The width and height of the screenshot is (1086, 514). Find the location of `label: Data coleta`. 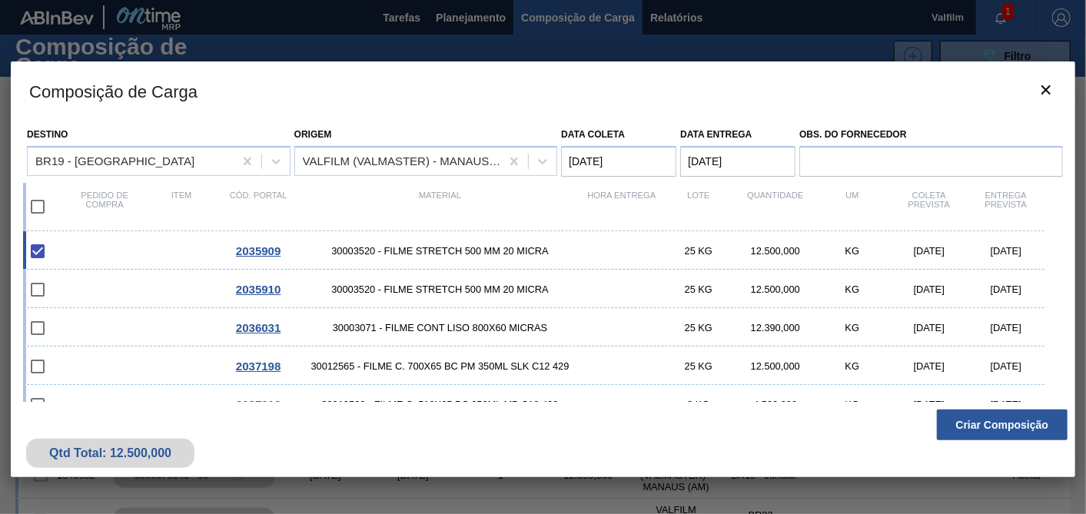

label: Data coleta is located at coordinates (593, 135).